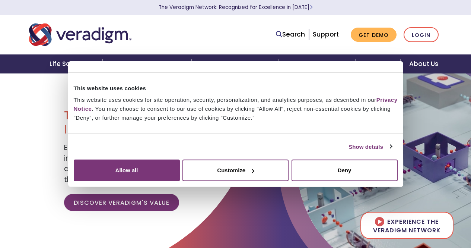 This screenshot has width=471, height=248. Describe the element at coordinates (421, 35) in the screenshot. I see `a: Login` at that location.